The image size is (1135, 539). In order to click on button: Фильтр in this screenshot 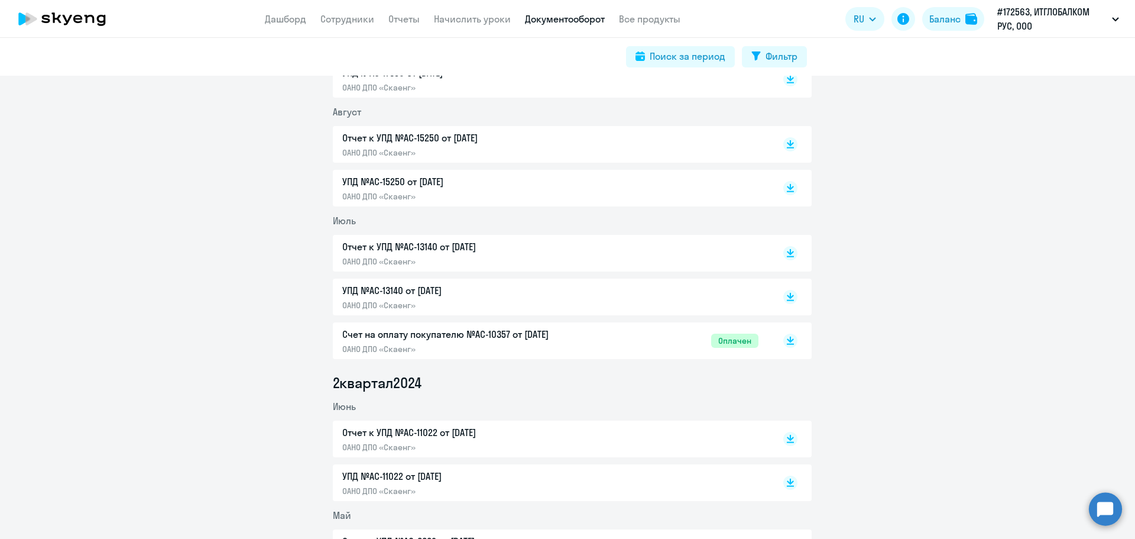, I will do `click(775, 57)`.